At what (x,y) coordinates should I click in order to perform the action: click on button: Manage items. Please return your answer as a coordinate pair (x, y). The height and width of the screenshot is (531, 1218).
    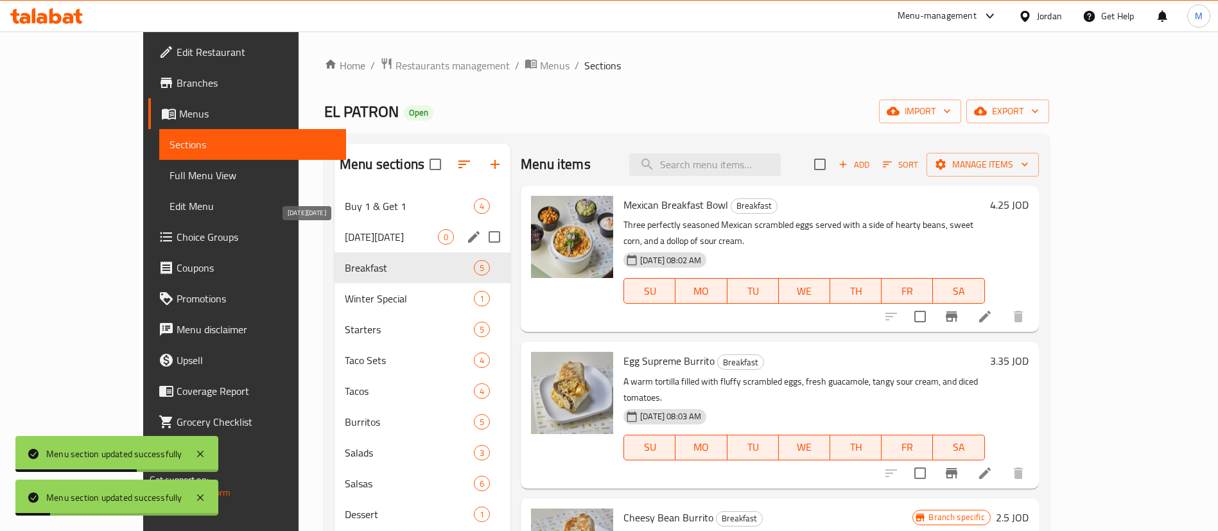
    Looking at the image, I should click on (982, 164).